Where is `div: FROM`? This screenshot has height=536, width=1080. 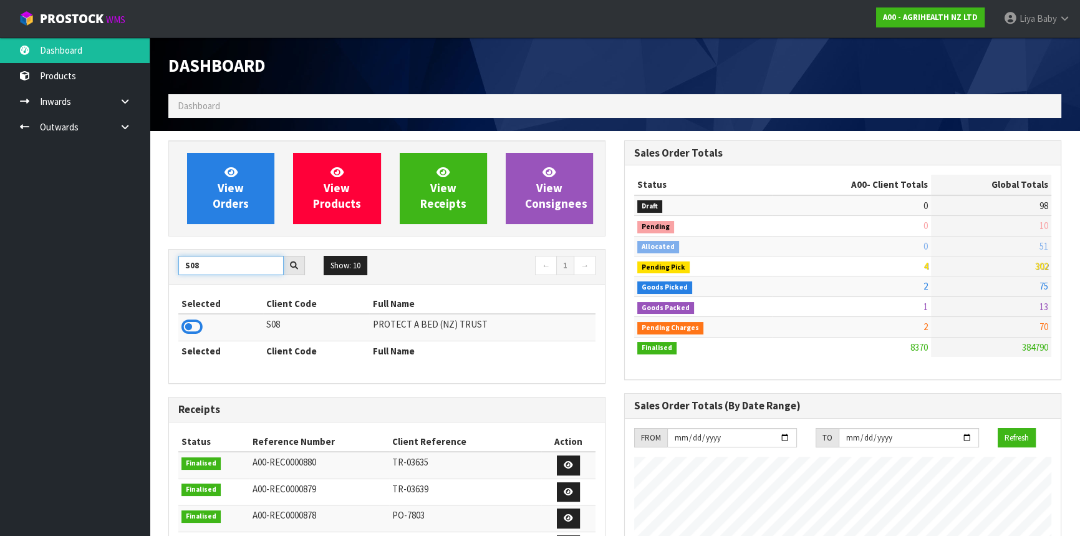
div: FROM is located at coordinates (651, 438).